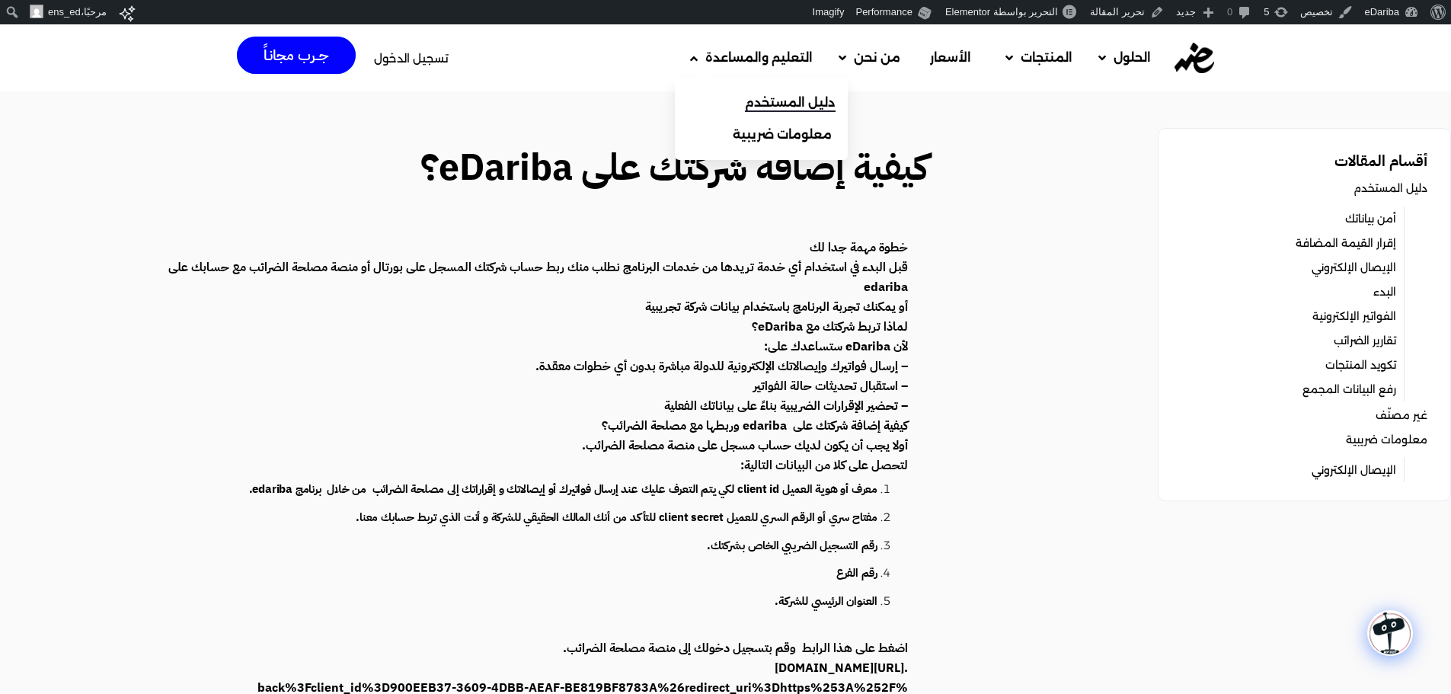 The height and width of the screenshot is (694, 1451). I want to click on strong: أولا يجب أن يكون لديك حساب مسجل على منصة مصلحة الضرائب., so click(745, 446).